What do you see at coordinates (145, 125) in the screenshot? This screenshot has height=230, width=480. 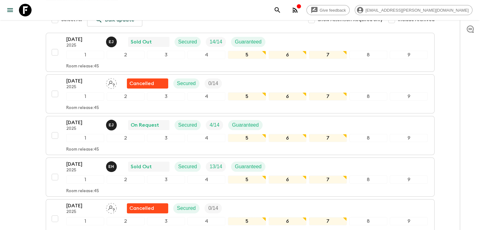 I see `p: On Request` at bounding box center [145, 125].